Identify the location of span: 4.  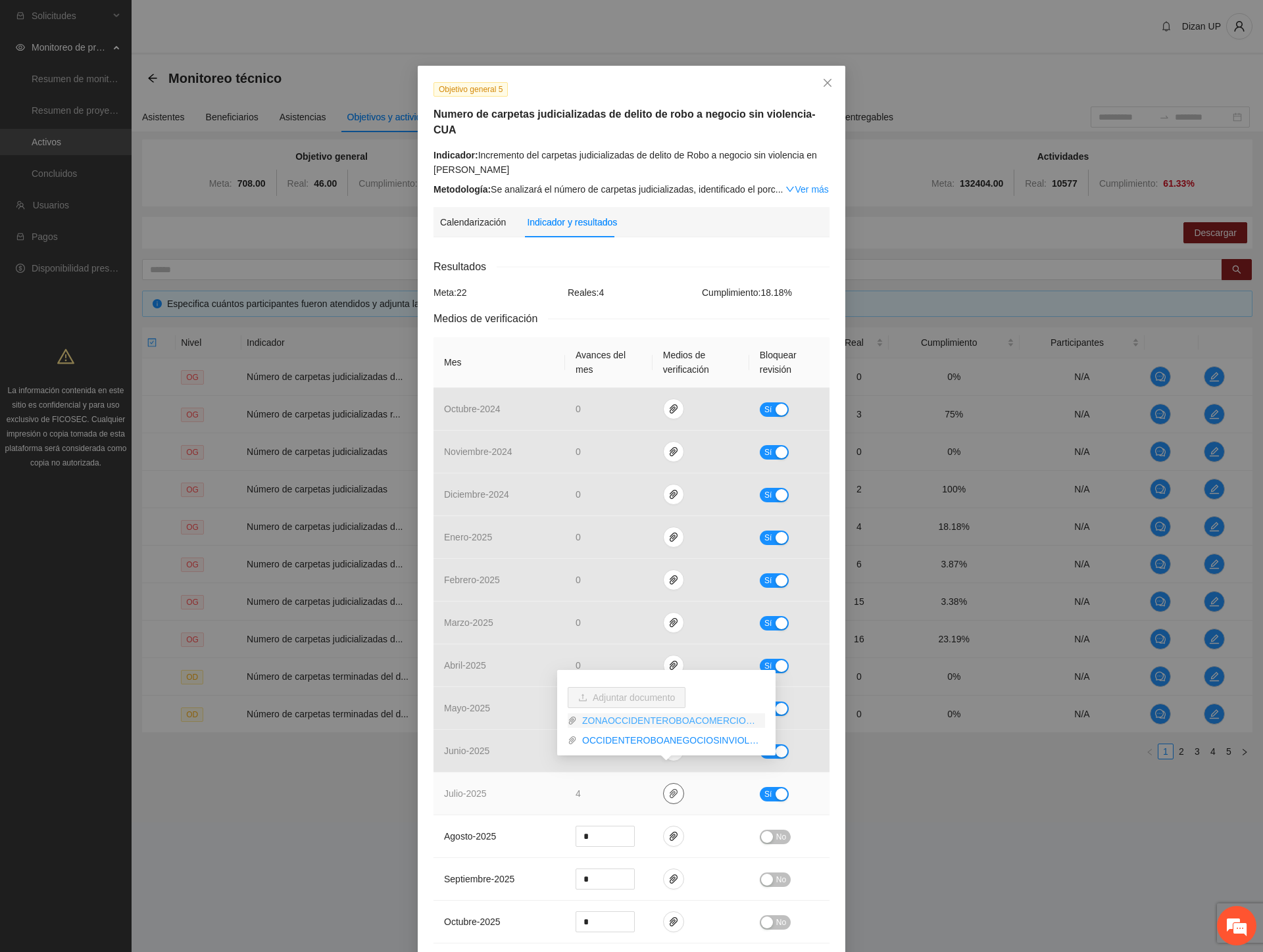
(578, 794).